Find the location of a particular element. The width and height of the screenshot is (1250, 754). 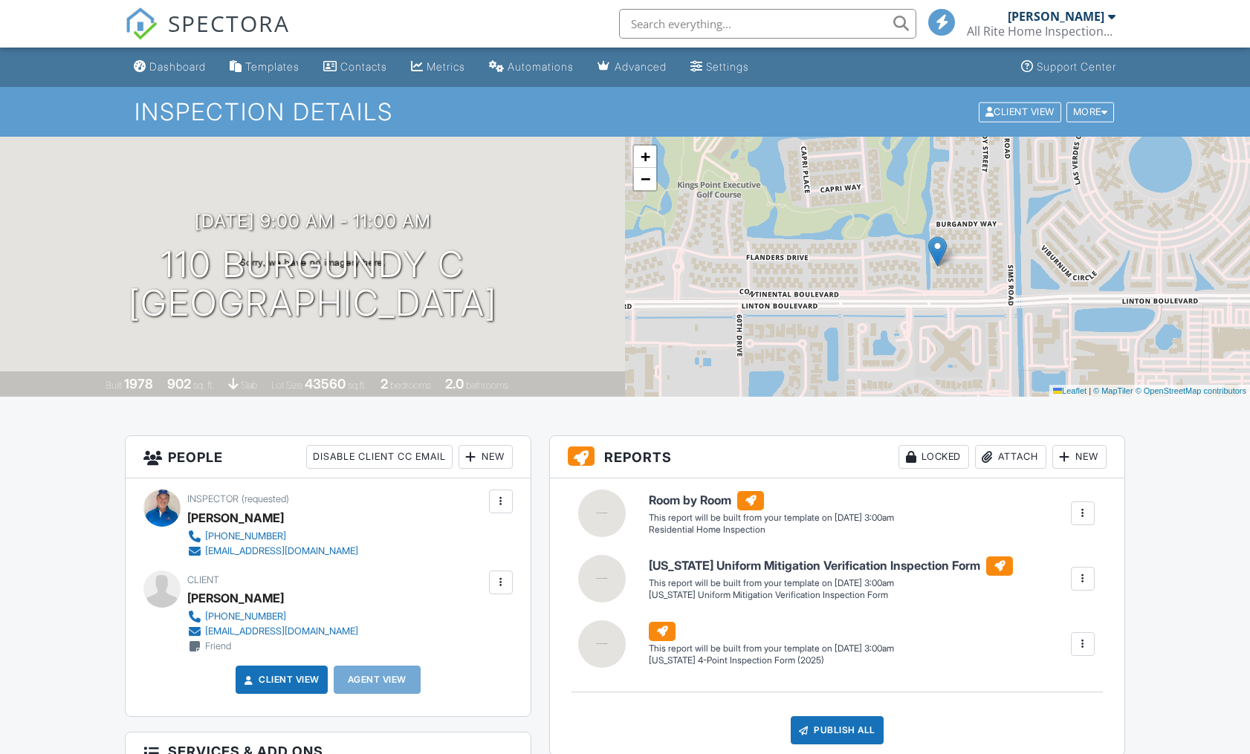

img: The Best Home Inspection Software - Spectora is located at coordinates (141, 24).